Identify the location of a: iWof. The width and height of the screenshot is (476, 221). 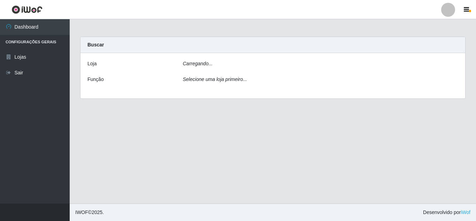
(466, 212).